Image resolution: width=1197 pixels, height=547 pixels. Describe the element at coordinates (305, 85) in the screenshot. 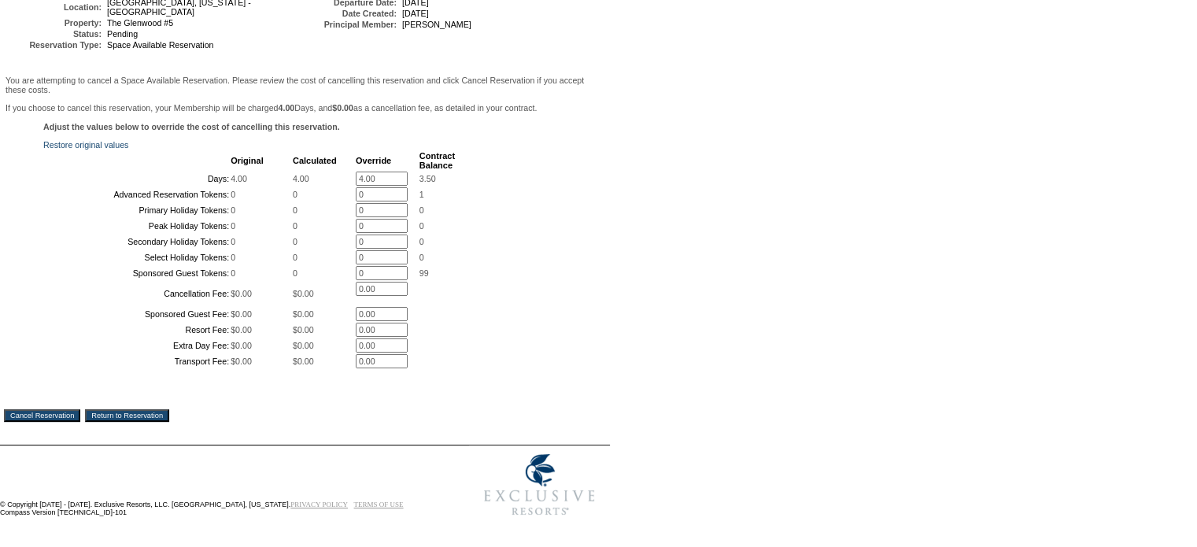

I see `p: You are attempting to cancel a Space Available Reservation. Please review the cost of cancelling ...` at that location.